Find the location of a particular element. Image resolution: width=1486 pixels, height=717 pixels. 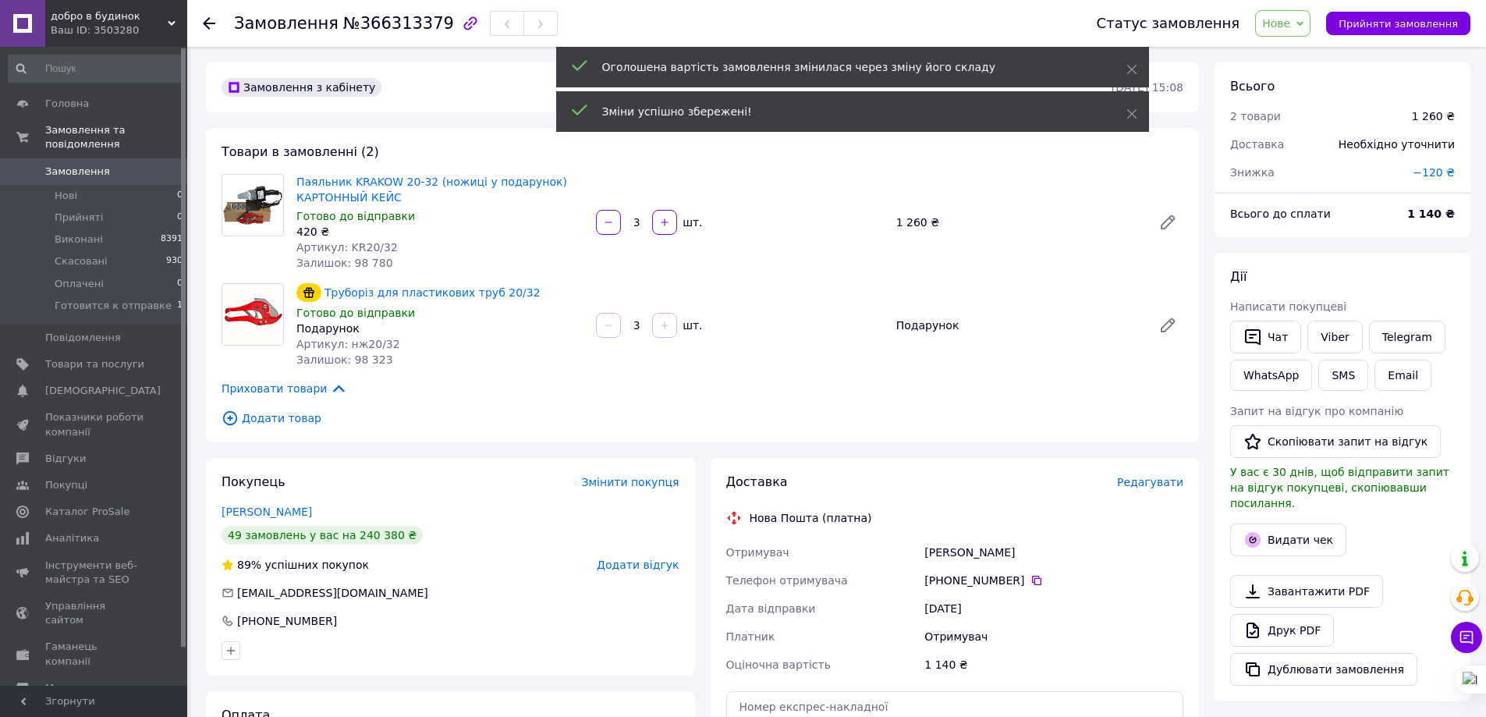

div: Отримувач is located at coordinates (1054, 637).